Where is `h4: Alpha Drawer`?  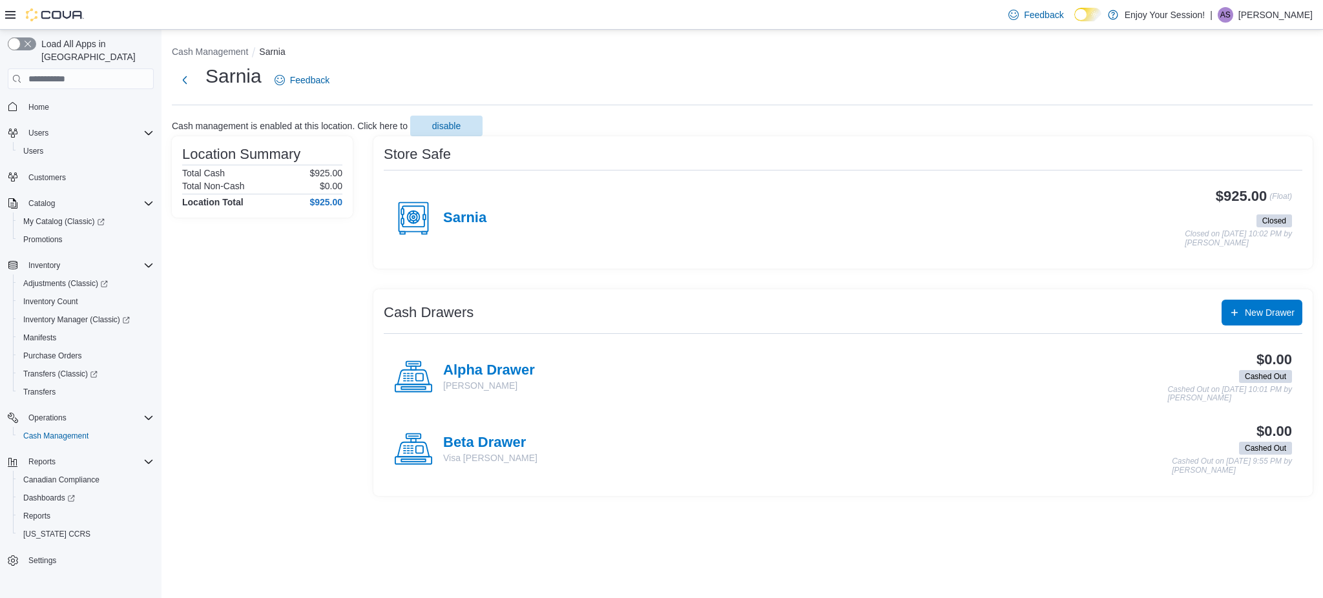 h4: Alpha Drawer is located at coordinates (489, 371).